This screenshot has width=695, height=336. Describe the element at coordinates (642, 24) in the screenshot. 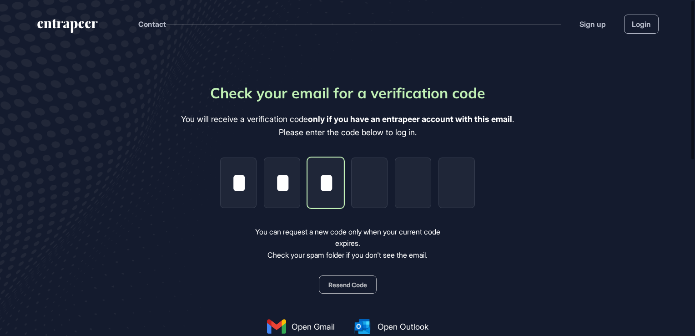

I see `a: Login` at that location.